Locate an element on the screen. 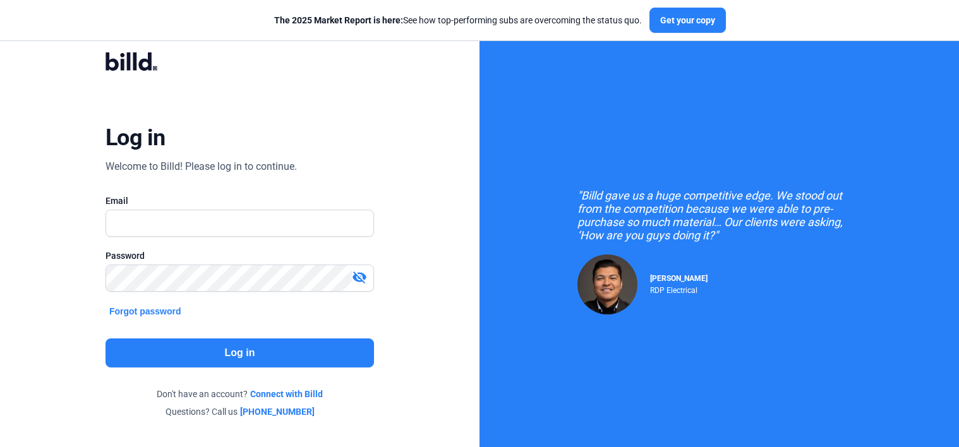 The width and height of the screenshot is (959, 447). div: Email is located at coordinates (239, 201).